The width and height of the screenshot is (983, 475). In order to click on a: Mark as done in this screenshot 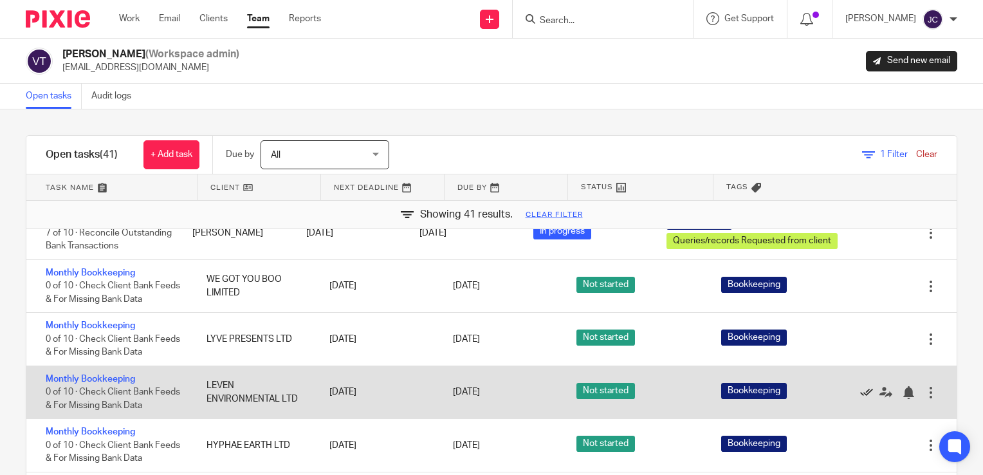, I will do `click(870, 392)`.